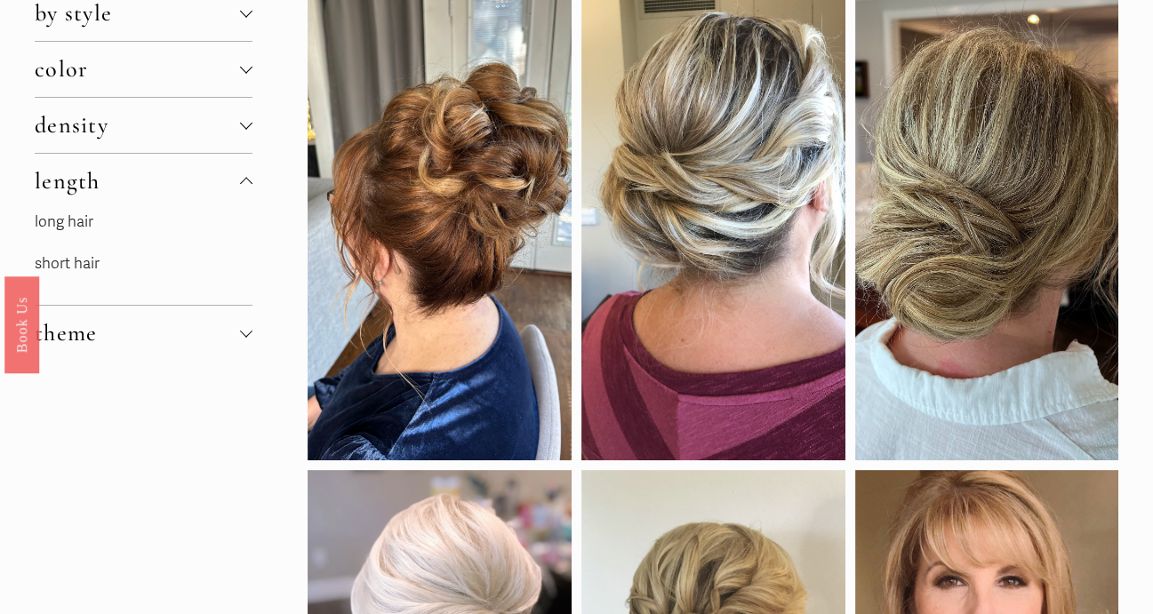  Describe the element at coordinates (143, 333) in the screenshot. I see `button: theme` at that location.